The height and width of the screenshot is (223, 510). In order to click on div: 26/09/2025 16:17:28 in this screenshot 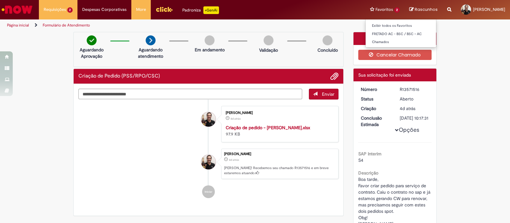, I will do `click(415, 108)`.